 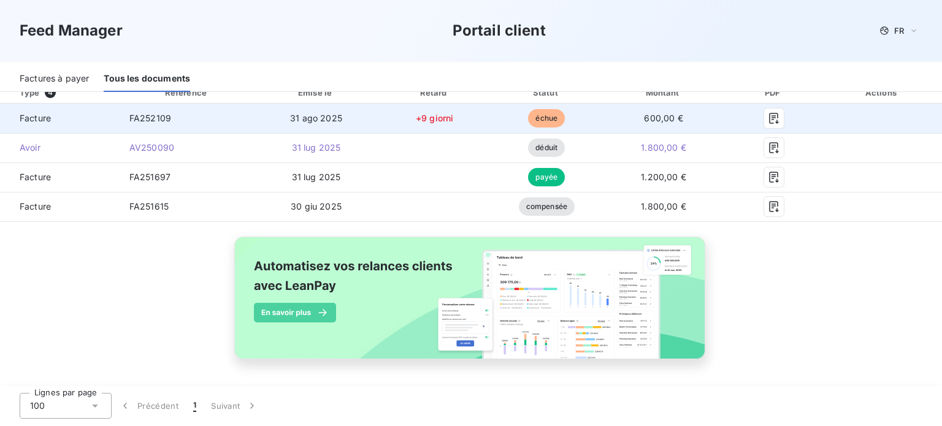 What do you see at coordinates (71, 31) in the screenshot?
I see `h3: Feed Manager` at bounding box center [71, 31].